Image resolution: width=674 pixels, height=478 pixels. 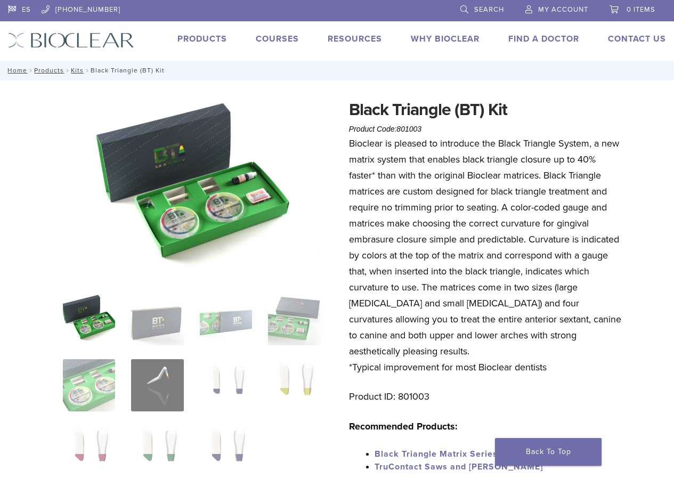 What do you see at coordinates (226, 451) in the screenshot?
I see `img: Black Triangle (BT) Kit - Image 11` at bounding box center [226, 451].